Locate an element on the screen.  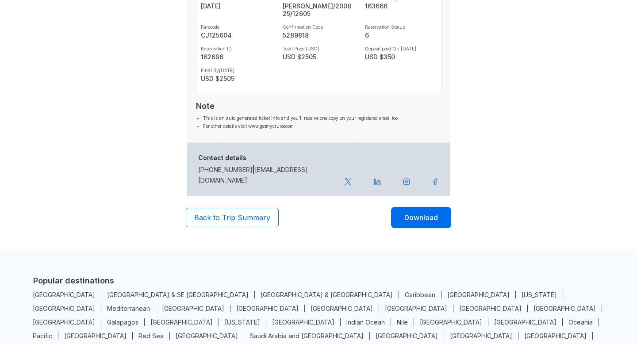
label: Reservation ID is located at coordinates (237, 49).